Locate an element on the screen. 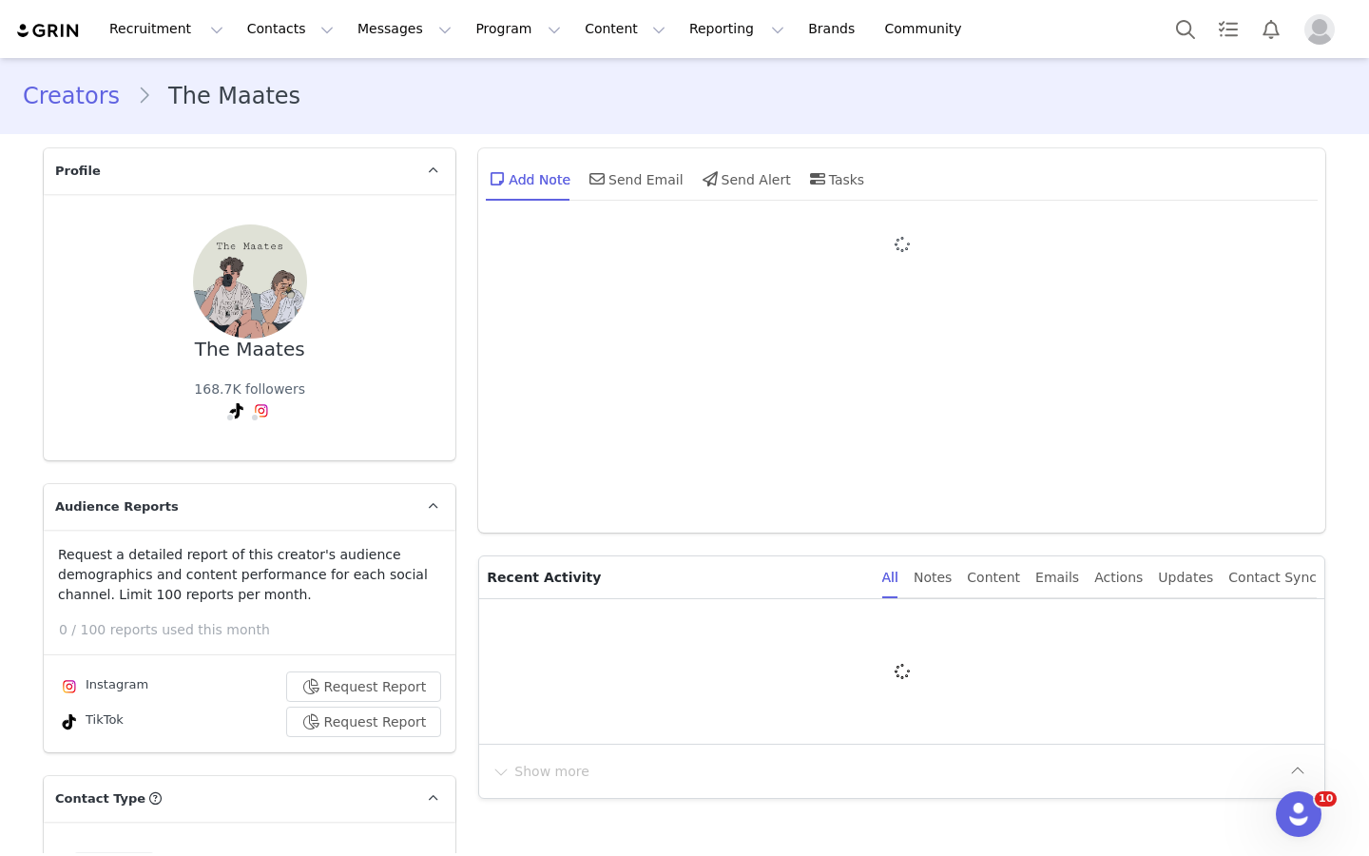 The height and width of the screenshot is (856, 1369). div: Instagram is located at coordinates (103, 686).